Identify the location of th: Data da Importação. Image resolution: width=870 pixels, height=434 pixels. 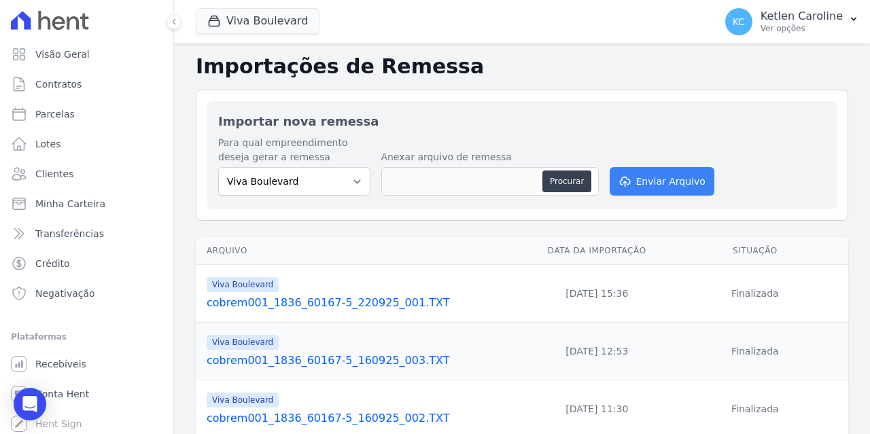
(597, 251).